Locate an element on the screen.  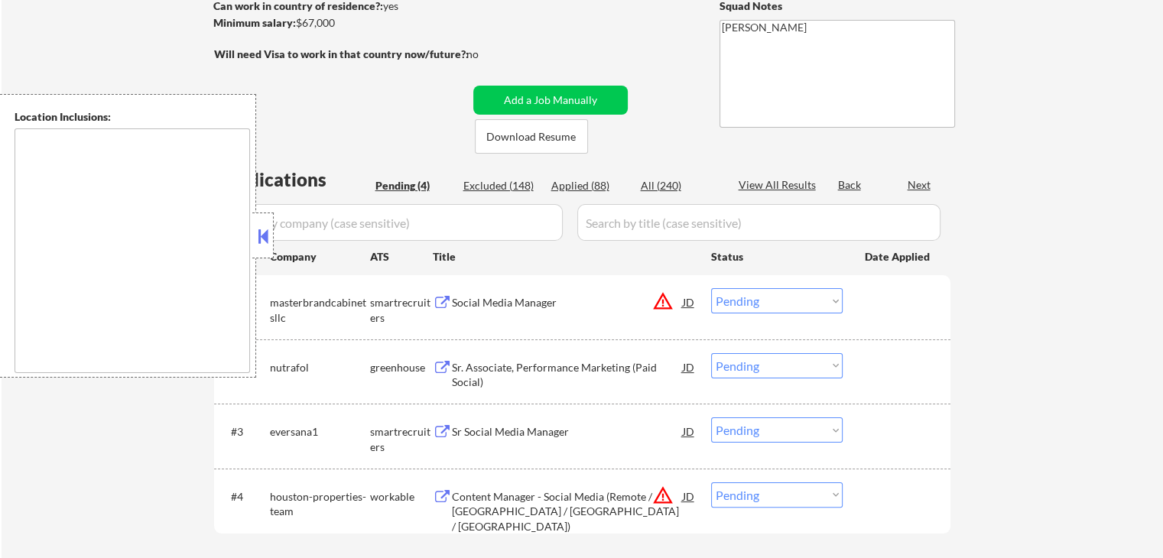
div: #3 is located at coordinates (244, 432).